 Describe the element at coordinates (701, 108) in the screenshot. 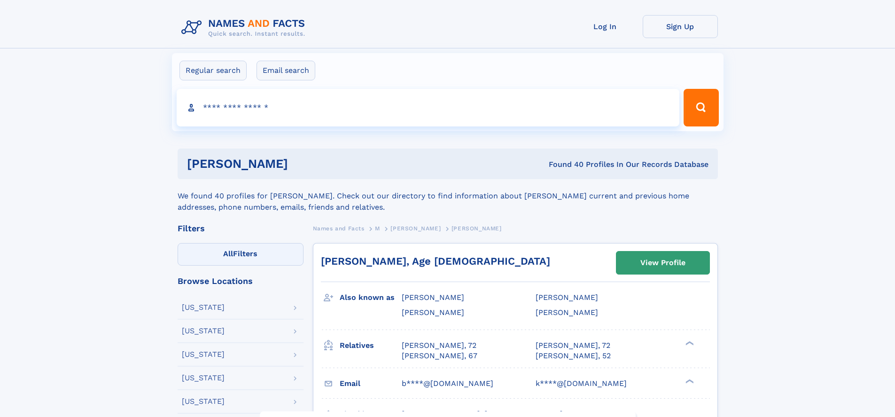

I see `button: Search Button` at that location.